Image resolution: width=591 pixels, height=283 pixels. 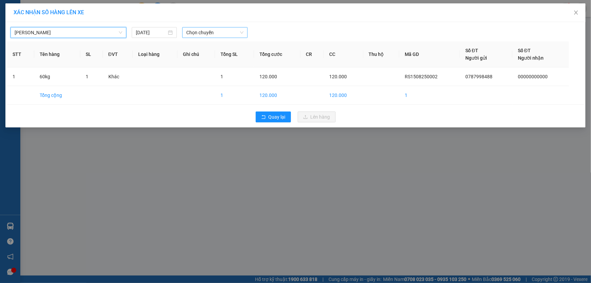 I want to click on th: Tổng SL, so click(x=234, y=54).